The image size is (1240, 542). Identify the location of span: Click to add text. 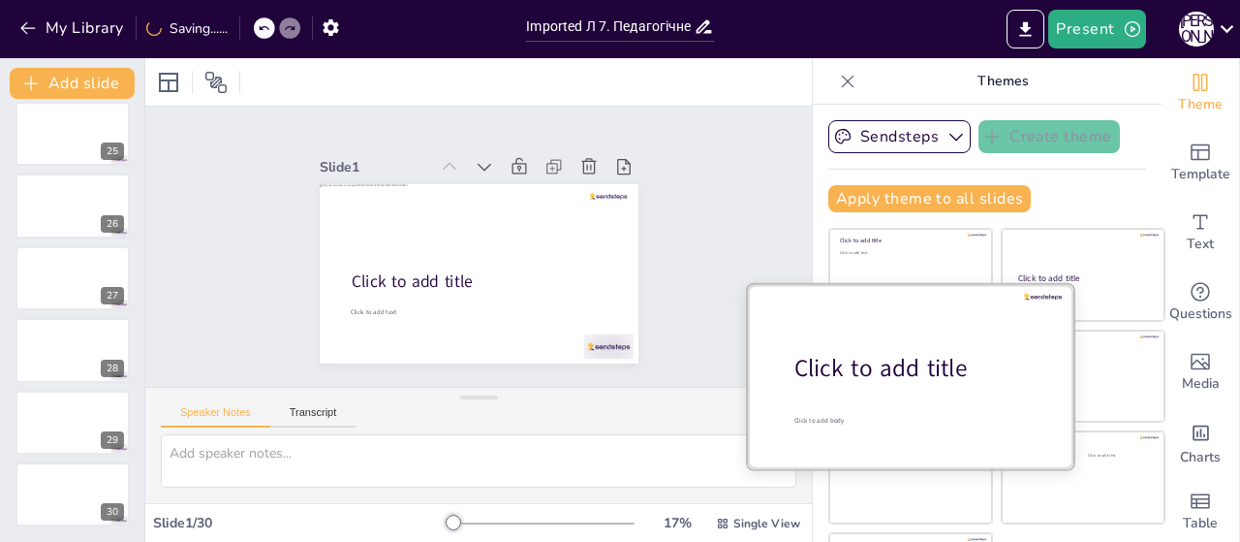
(384, 167).